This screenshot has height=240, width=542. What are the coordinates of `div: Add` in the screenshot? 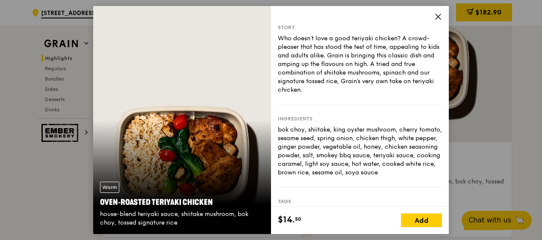 It's located at (422, 220).